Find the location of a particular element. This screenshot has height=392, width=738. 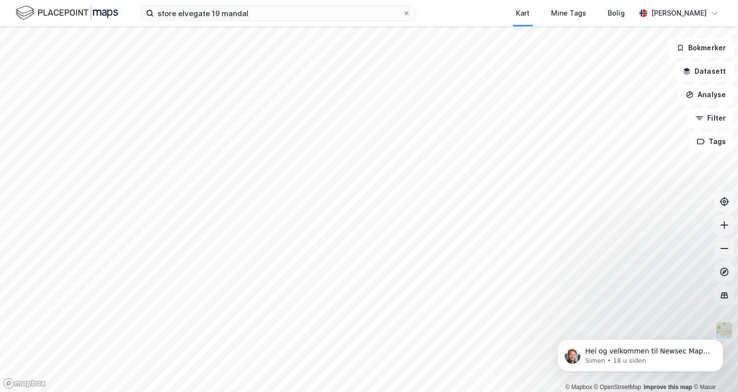

button: Analyse is located at coordinates (706, 95).